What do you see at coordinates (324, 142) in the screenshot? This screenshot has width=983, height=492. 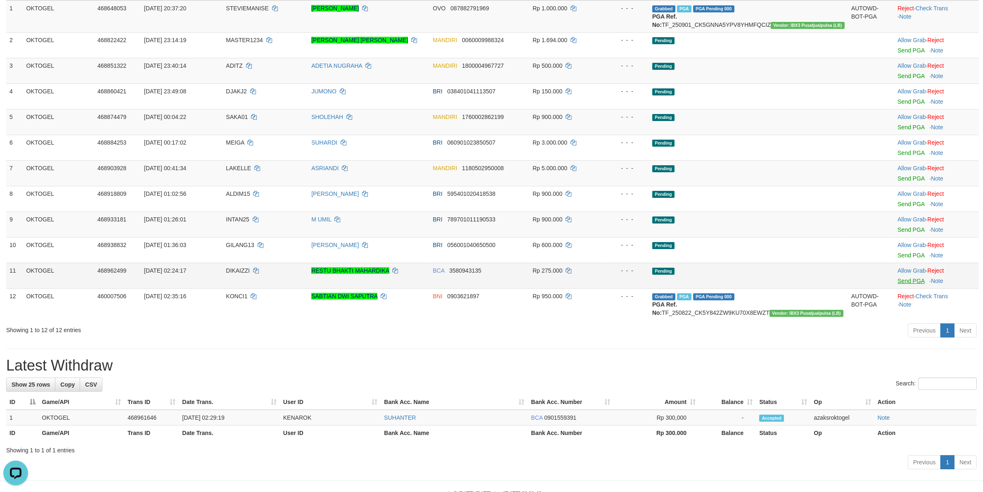 I see `a: SUHARDI` at bounding box center [324, 142].